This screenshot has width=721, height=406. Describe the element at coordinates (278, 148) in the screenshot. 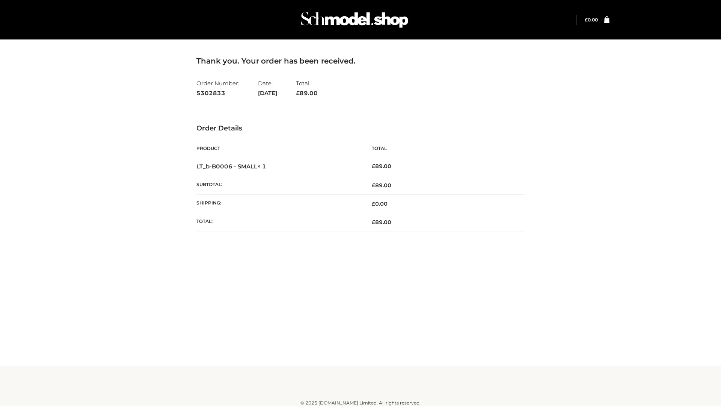

I see `th: Product` at that location.